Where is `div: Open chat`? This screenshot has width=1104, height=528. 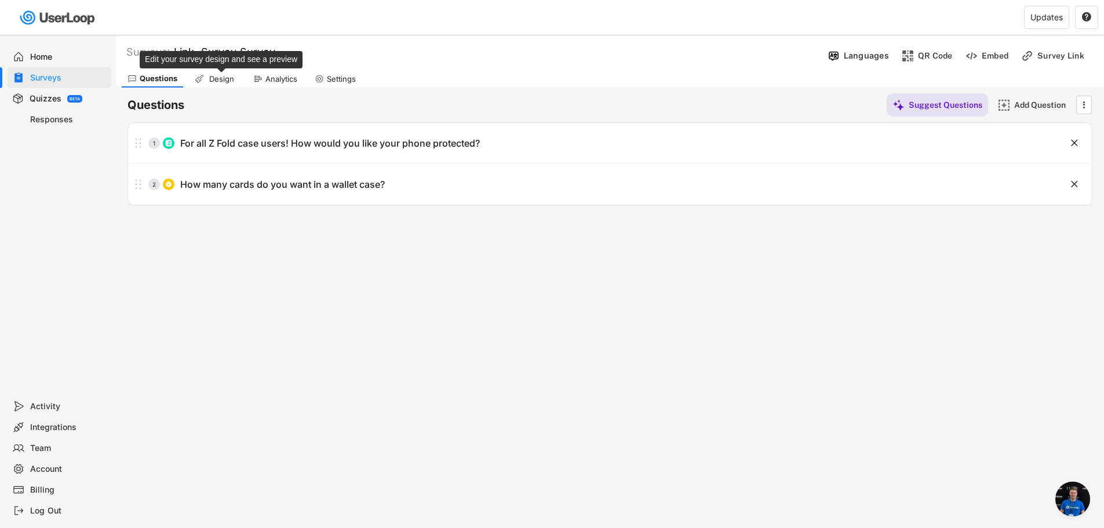
div: Open chat is located at coordinates (1073, 499).